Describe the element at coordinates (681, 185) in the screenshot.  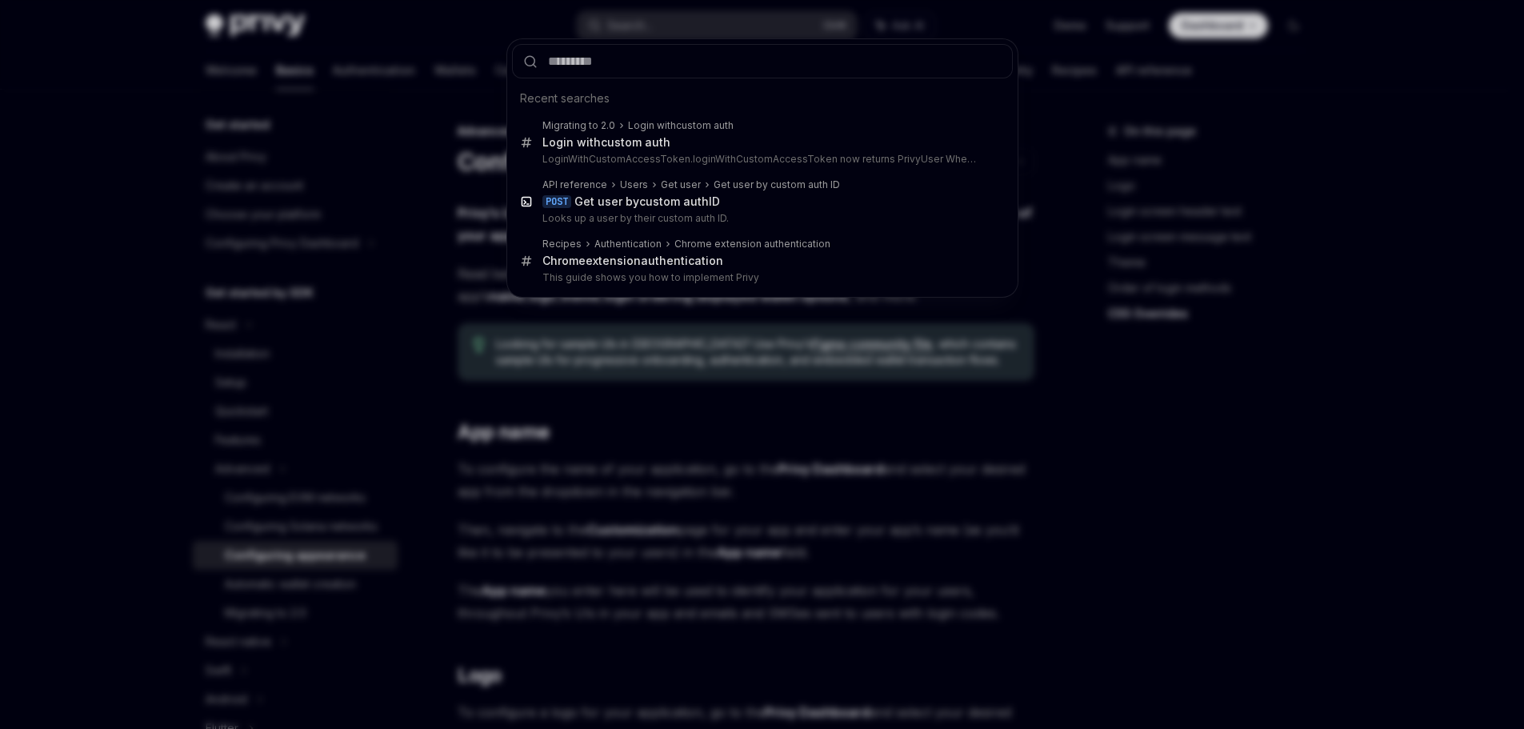
I see `div: Get user` at that location.